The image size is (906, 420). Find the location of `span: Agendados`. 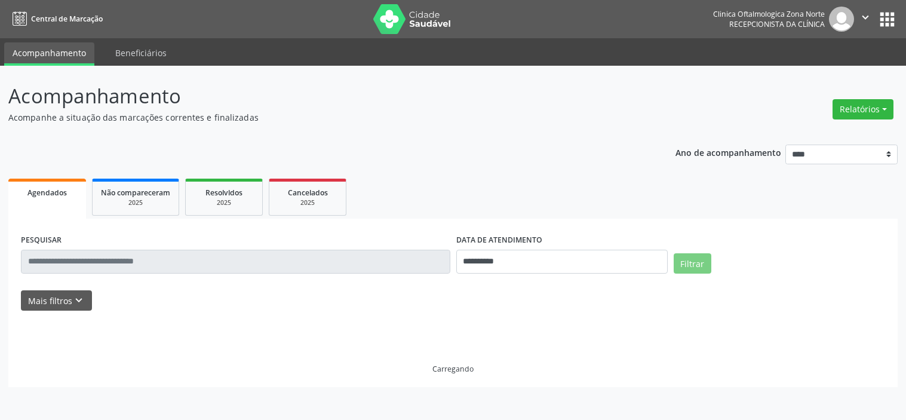

span: Agendados is located at coordinates (47, 192).